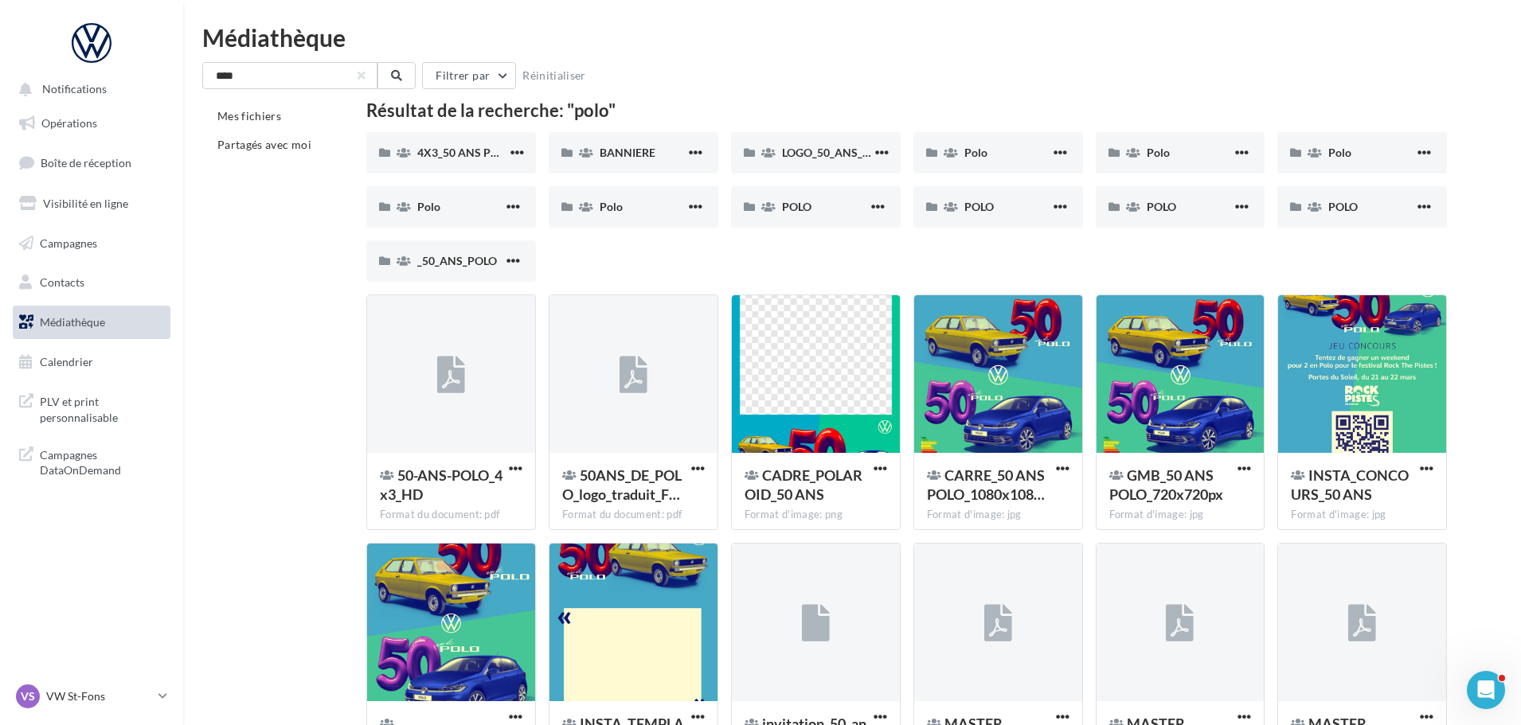 The width and height of the screenshot is (1521, 725). I want to click on span: Contacts, so click(62, 282).